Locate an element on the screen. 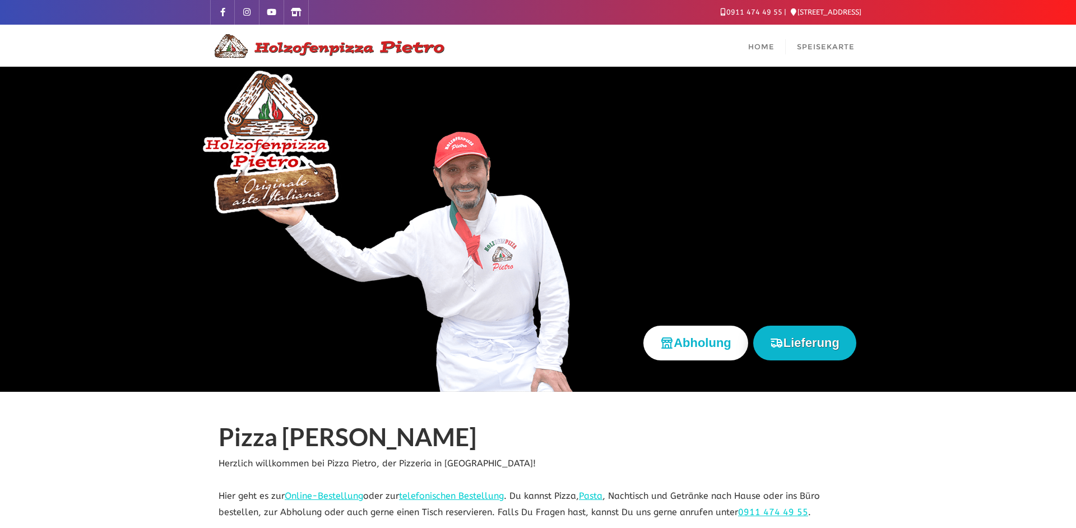 This screenshot has height=528, width=1076. a: Online-Bestellung is located at coordinates (324, 495).